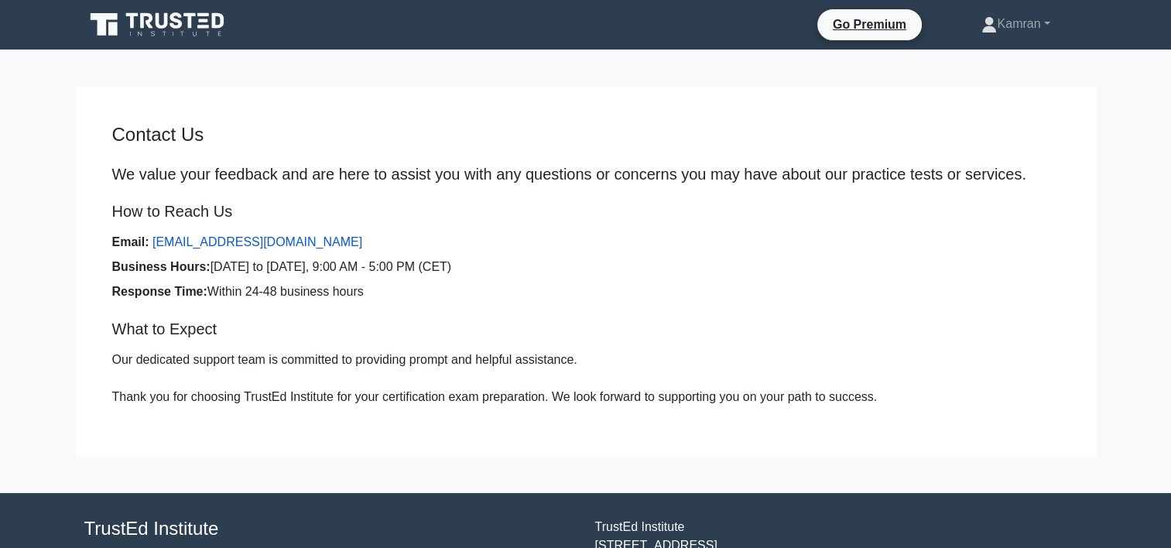 Image resolution: width=1171 pixels, height=548 pixels. Describe the element at coordinates (131, 241) in the screenshot. I see `strong: Email:` at that location.